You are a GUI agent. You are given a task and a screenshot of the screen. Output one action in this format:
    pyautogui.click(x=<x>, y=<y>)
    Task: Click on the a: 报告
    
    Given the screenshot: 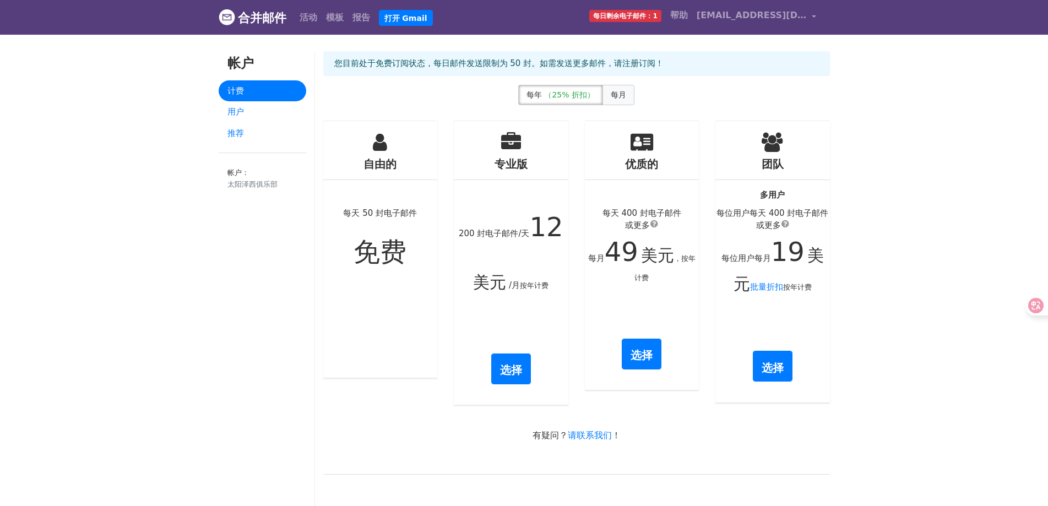 What is the action you would take?
    pyautogui.click(x=361, y=18)
    